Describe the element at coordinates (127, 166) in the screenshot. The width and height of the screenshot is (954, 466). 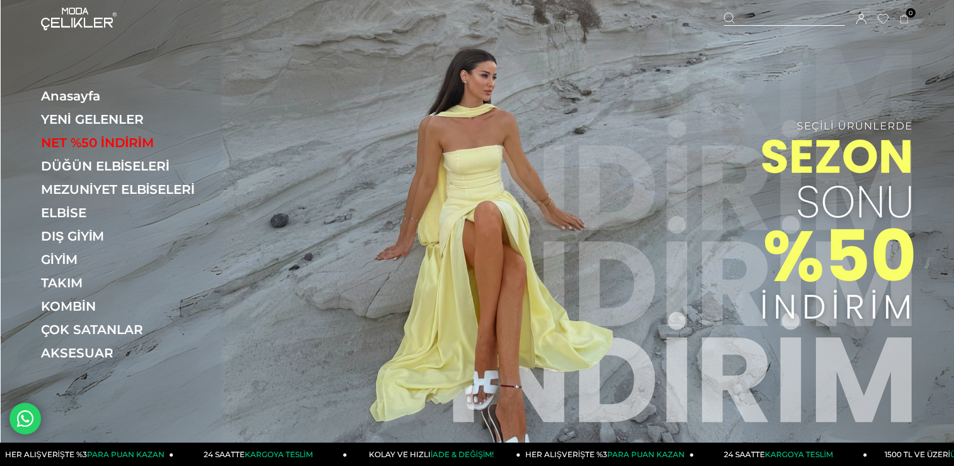
I see `a: DÜĞÜN ELBİSELERİ` at that location.